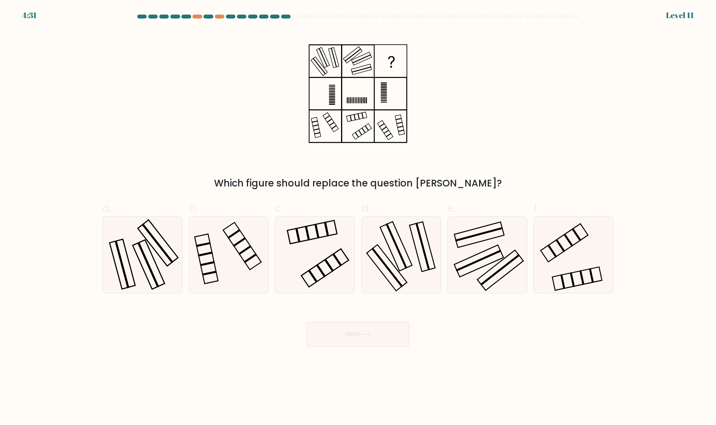 The width and height of the screenshot is (716, 425). Describe the element at coordinates (452, 208) in the screenshot. I see `span: e.` at that location.